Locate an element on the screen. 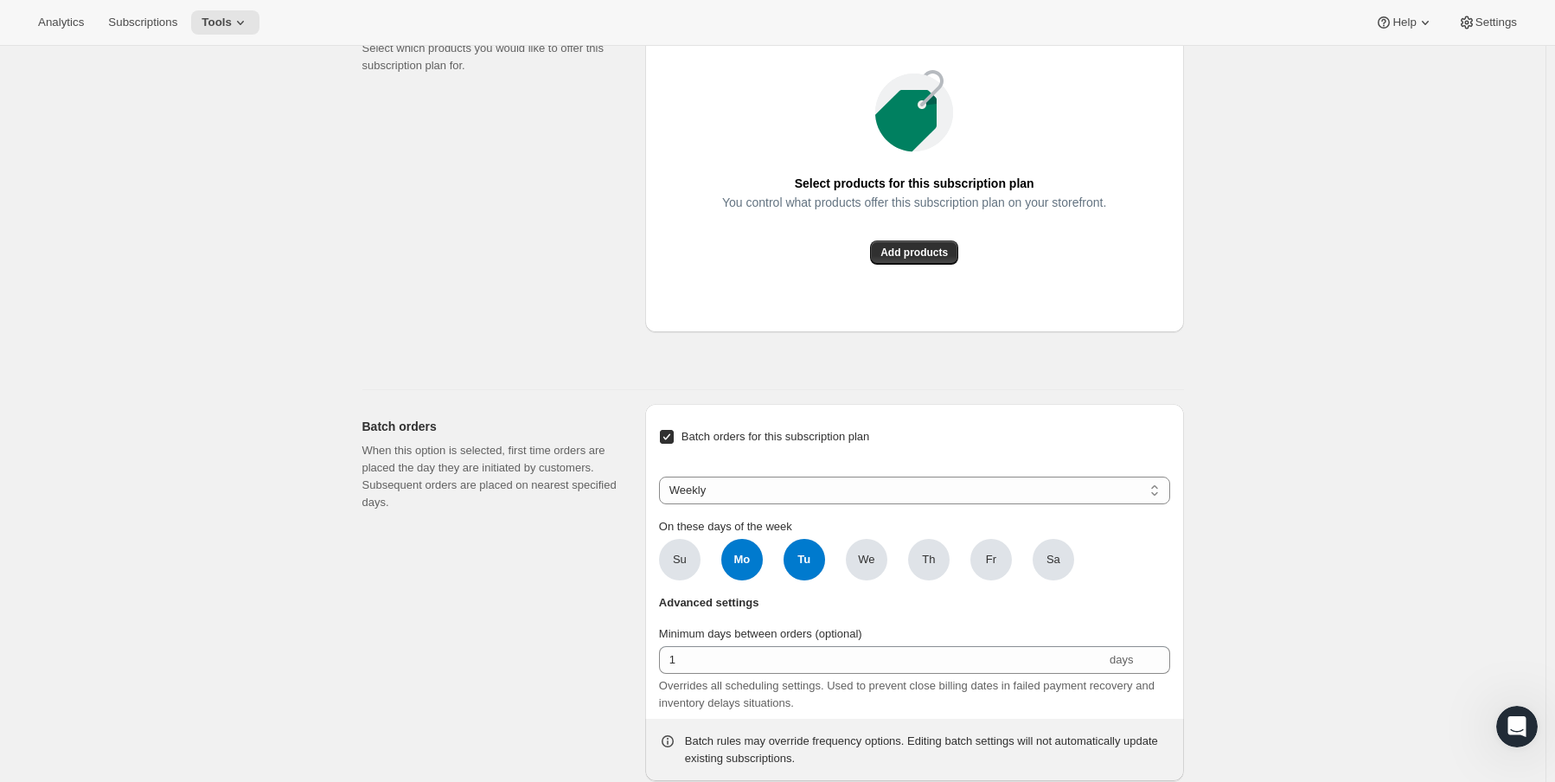 The width and height of the screenshot is (1555, 782). span: Subscriptions is located at coordinates (143, 22).